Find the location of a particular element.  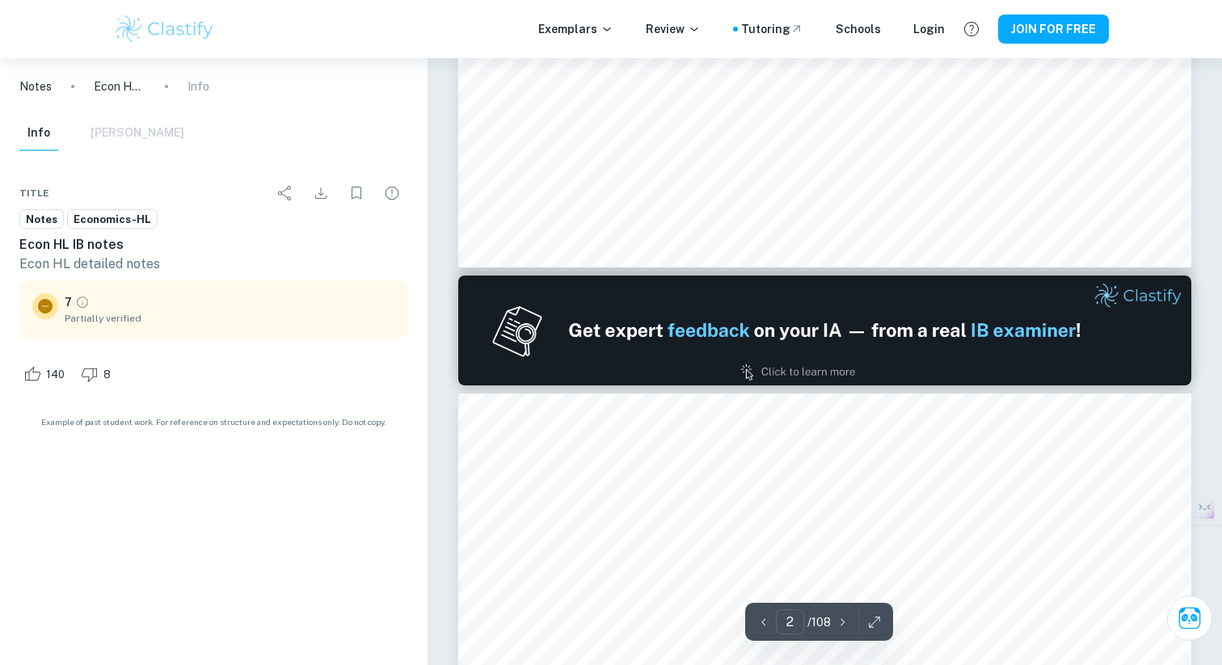

button: Help and Feedback is located at coordinates (972, 29).